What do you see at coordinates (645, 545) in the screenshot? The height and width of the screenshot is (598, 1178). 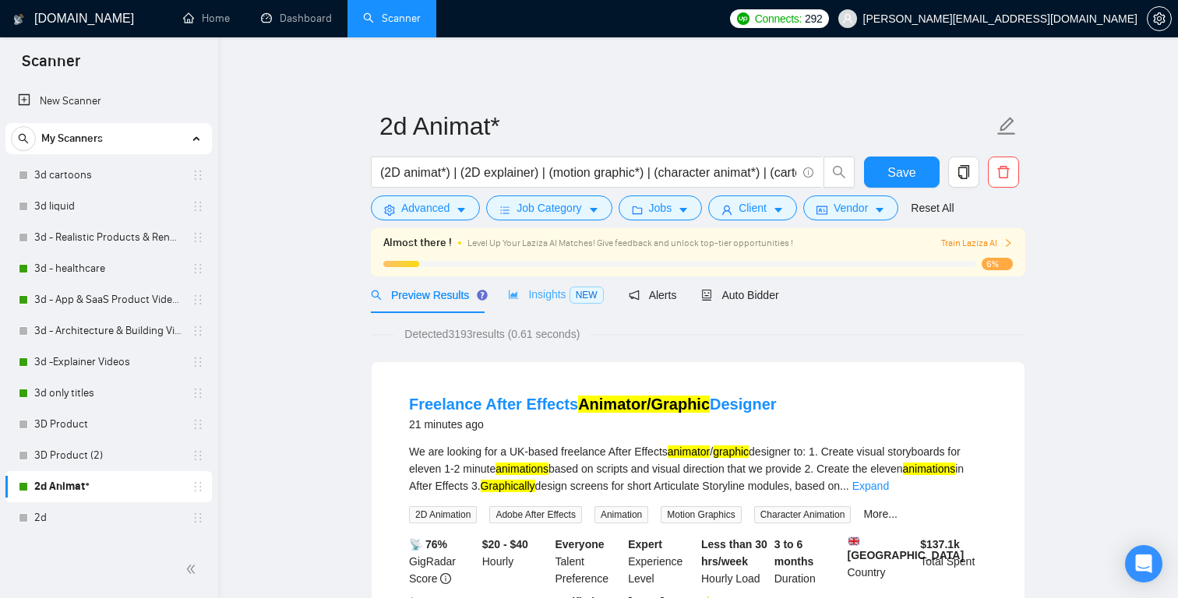 I see `b: Expert` at bounding box center [645, 545].